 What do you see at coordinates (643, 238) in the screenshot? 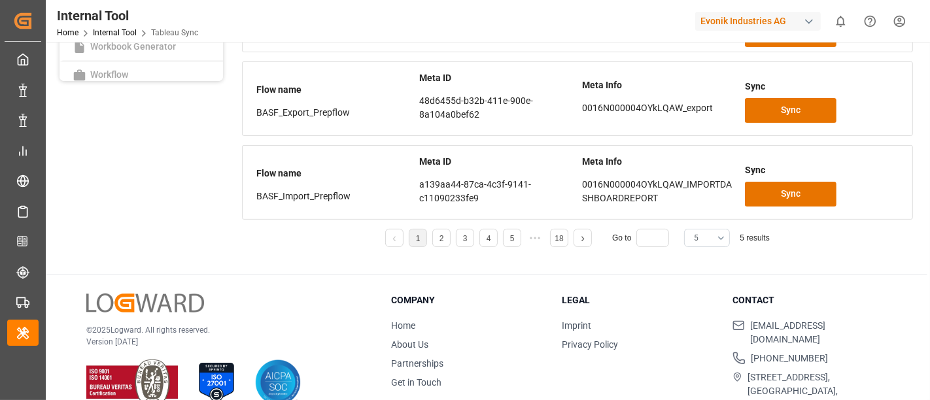
I see `div: Go to` at bounding box center [643, 238].